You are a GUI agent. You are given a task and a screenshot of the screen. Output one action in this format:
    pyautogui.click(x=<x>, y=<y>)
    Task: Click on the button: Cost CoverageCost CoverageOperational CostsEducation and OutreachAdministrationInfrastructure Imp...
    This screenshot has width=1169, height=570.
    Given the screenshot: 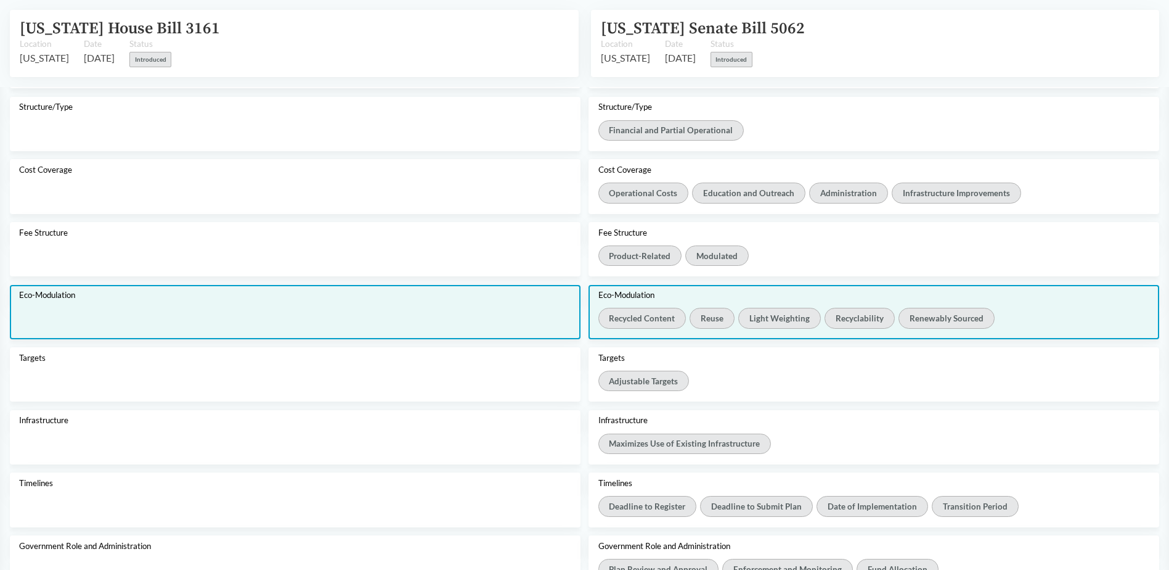 What is the action you would take?
    pyautogui.click(x=584, y=186)
    